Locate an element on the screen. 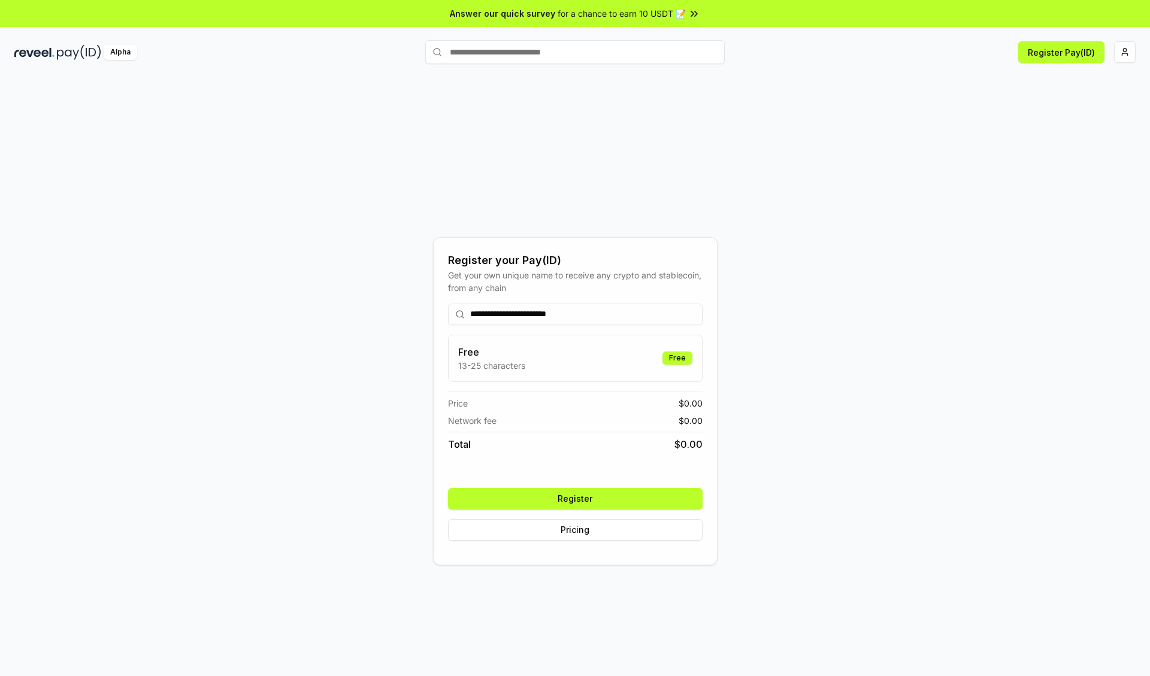 This screenshot has height=676, width=1150. h3: Free is located at coordinates (492, 352).